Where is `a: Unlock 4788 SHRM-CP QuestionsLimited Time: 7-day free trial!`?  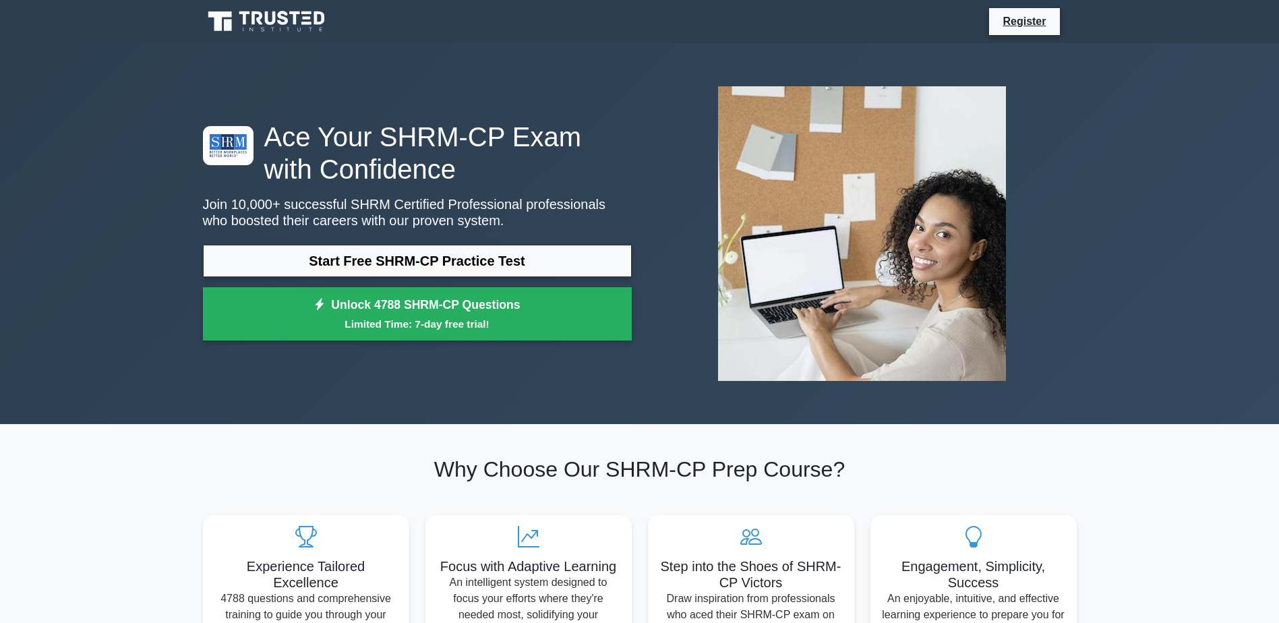
a: Unlock 4788 SHRM-CP QuestionsLimited Time: 7-day free trial! is located at coordinates (417, 314).